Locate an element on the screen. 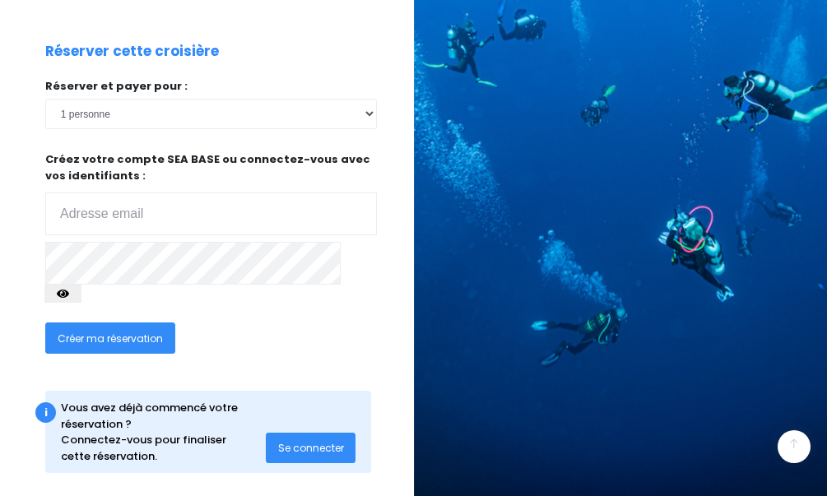 The height and width of the screenshot is (496, 827). span: Créer ma réservation is located at coordinates (110, 338).